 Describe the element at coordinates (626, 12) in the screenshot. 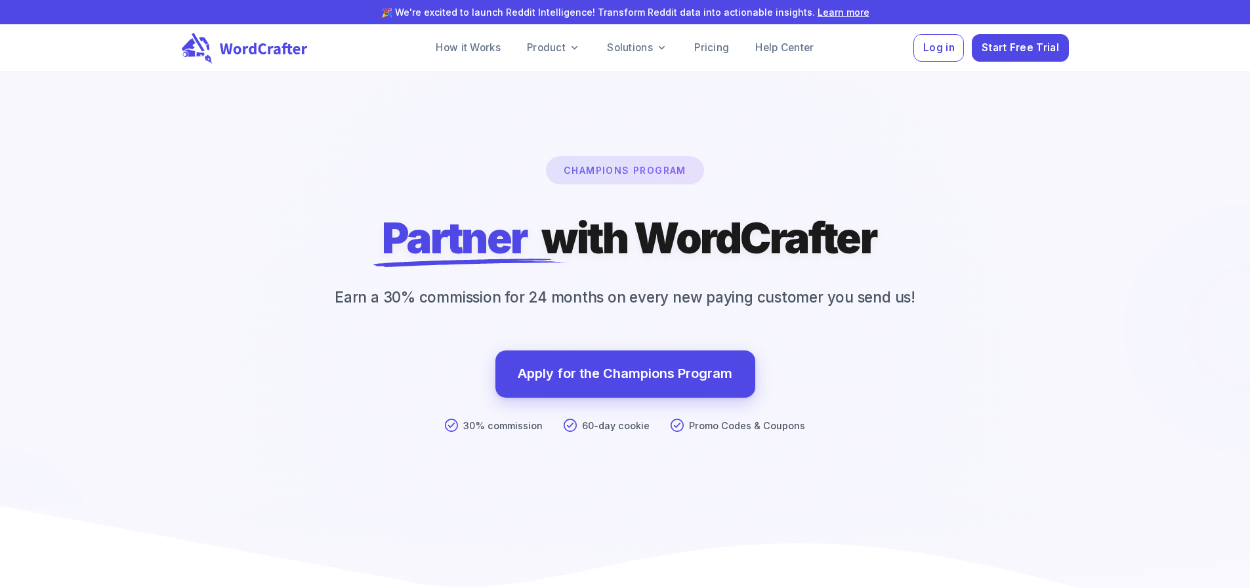

I see `p: 🎉 We're excited to launch Reddit Intelligence! Transform Reddit data into actionable insights.` at that location.